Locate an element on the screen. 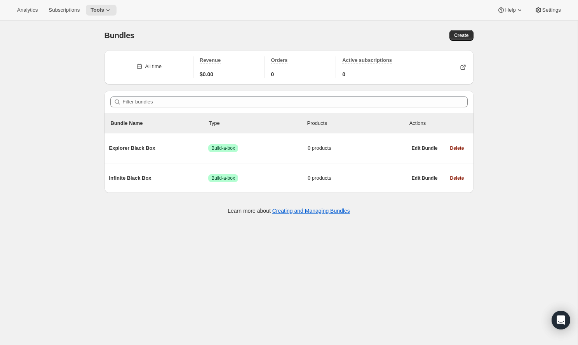 This screenshot has width=578, height=345. button: Analytics is located at coordinates (27, 10).